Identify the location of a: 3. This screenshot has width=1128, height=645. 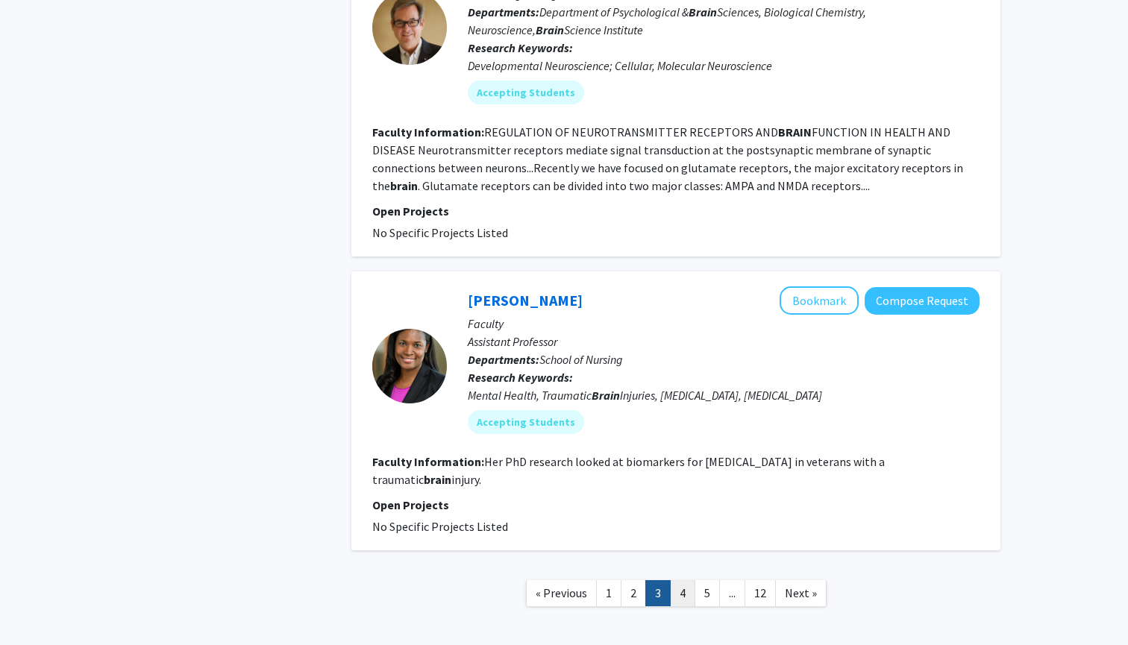
(658, 593).